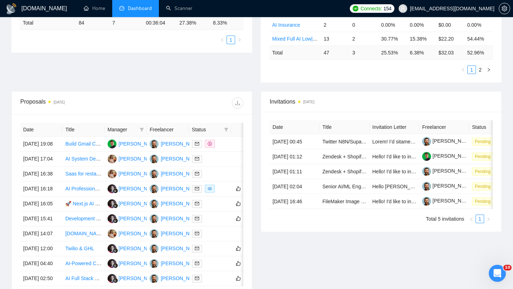 This screenshot has height=289, width=513. What do you see at coordinates (344, 202) in the screenshot?
I see `td: FileMaker Image Display Specialist Needed` at bounding box center [344, 202].